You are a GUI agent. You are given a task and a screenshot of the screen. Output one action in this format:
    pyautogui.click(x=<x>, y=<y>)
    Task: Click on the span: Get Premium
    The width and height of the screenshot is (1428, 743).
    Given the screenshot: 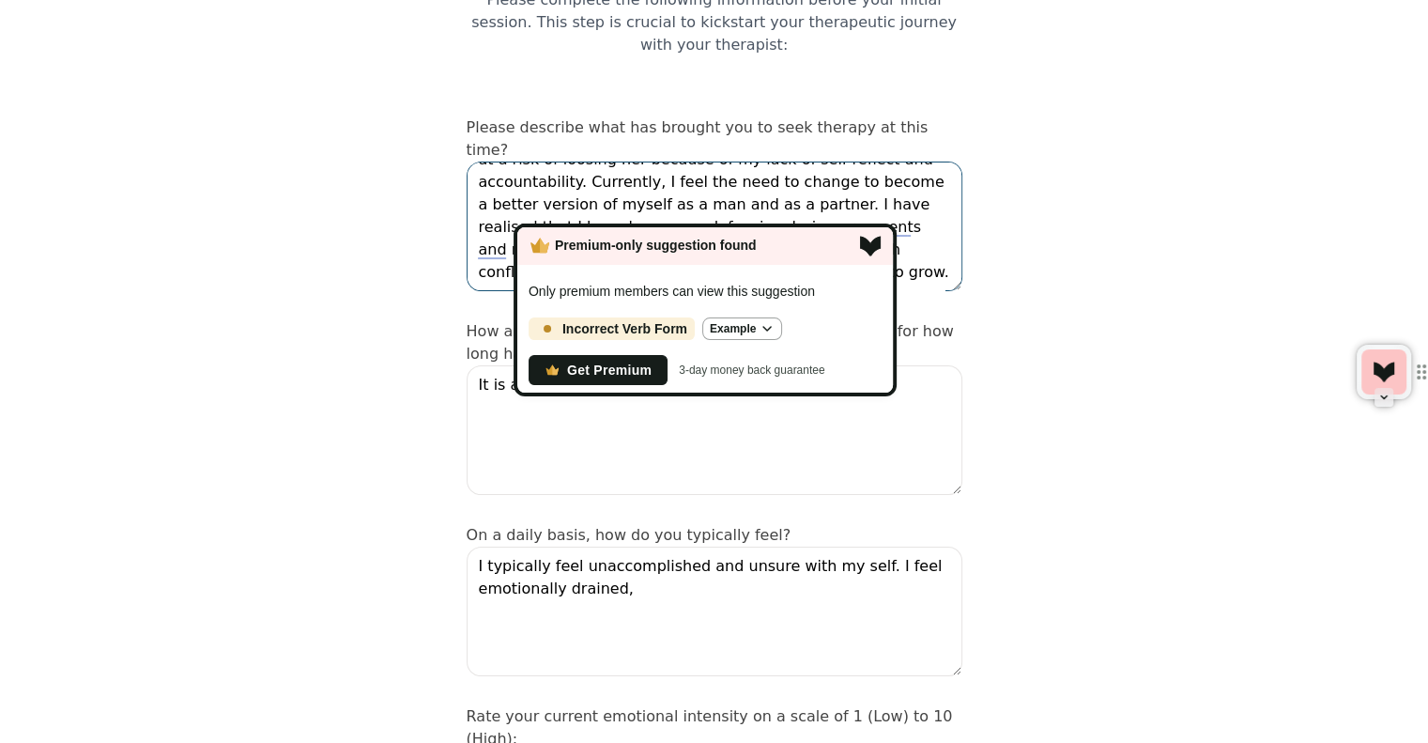 What is the action you would take?
    pyautogui.click(x=609, y=370)
    